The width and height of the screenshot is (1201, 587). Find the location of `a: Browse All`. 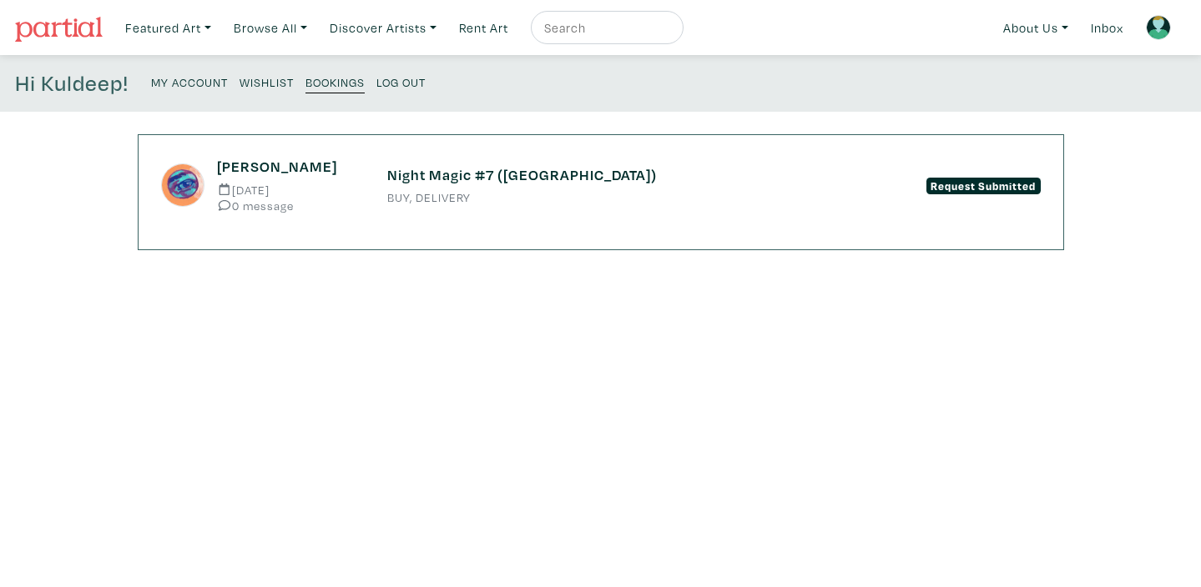

a: Browse All is located at coordinates (270, 28).